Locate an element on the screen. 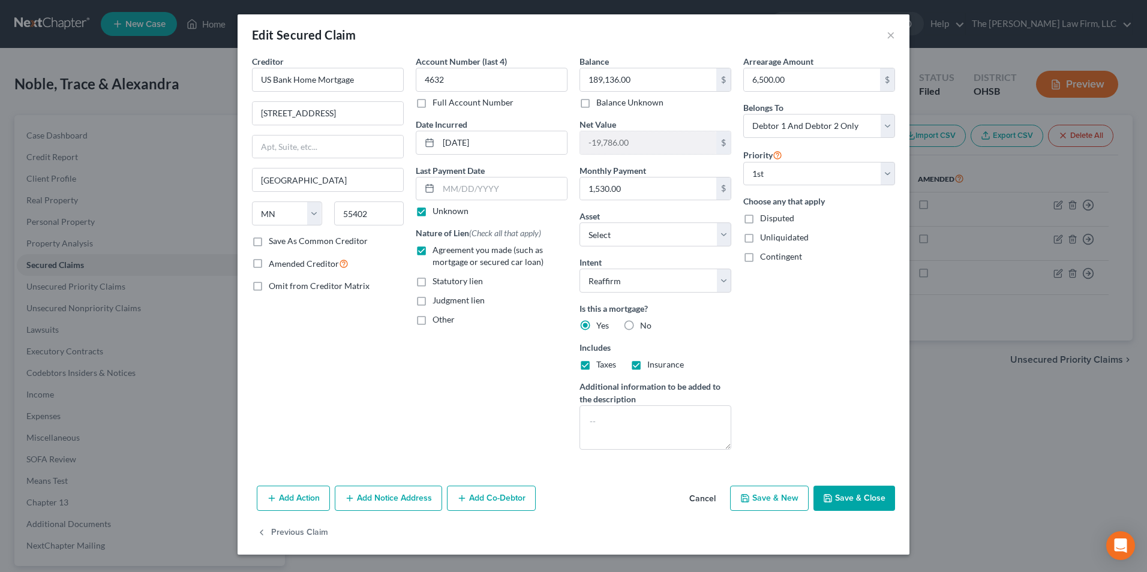 This screenshot has height=572, width=1147. button: Previous Claim is located at coordinates (292, 533).